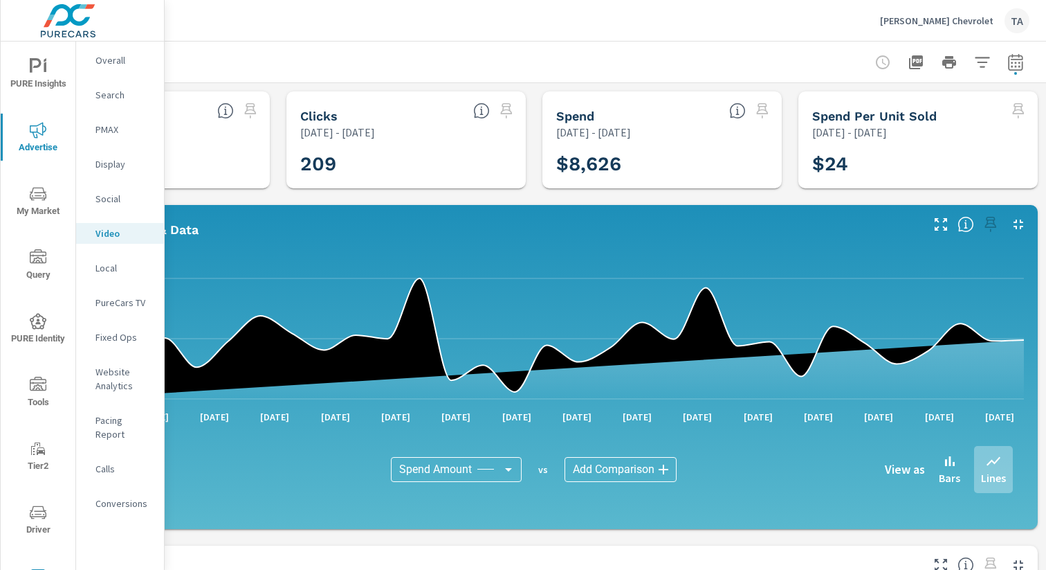 The height and width of the screenshot is (570, 1046). I want to click on div: Calls, so click(120, 468).